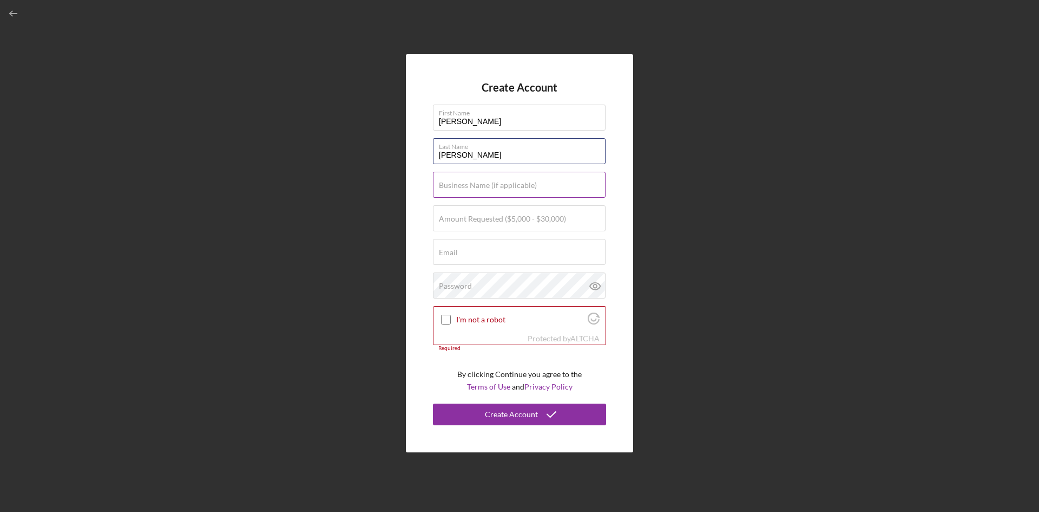  What do you see at coordinates (520, 87) in the screenshot?
I see `h4: Create Account` at bounding box center [520, 87].